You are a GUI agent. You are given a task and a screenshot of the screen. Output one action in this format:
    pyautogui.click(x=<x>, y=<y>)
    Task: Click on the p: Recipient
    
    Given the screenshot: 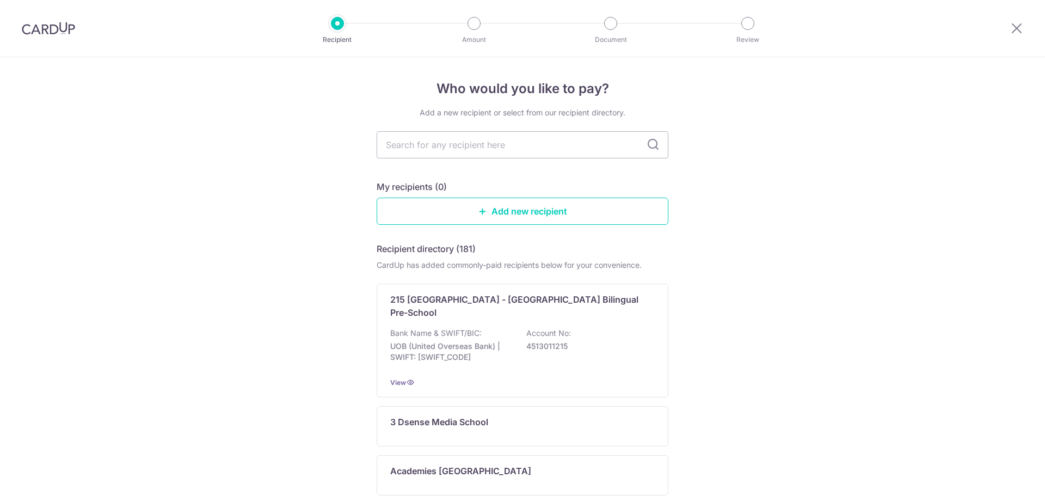 What is the action you would take?
    pyautogui.click(x=338, y=40)
    